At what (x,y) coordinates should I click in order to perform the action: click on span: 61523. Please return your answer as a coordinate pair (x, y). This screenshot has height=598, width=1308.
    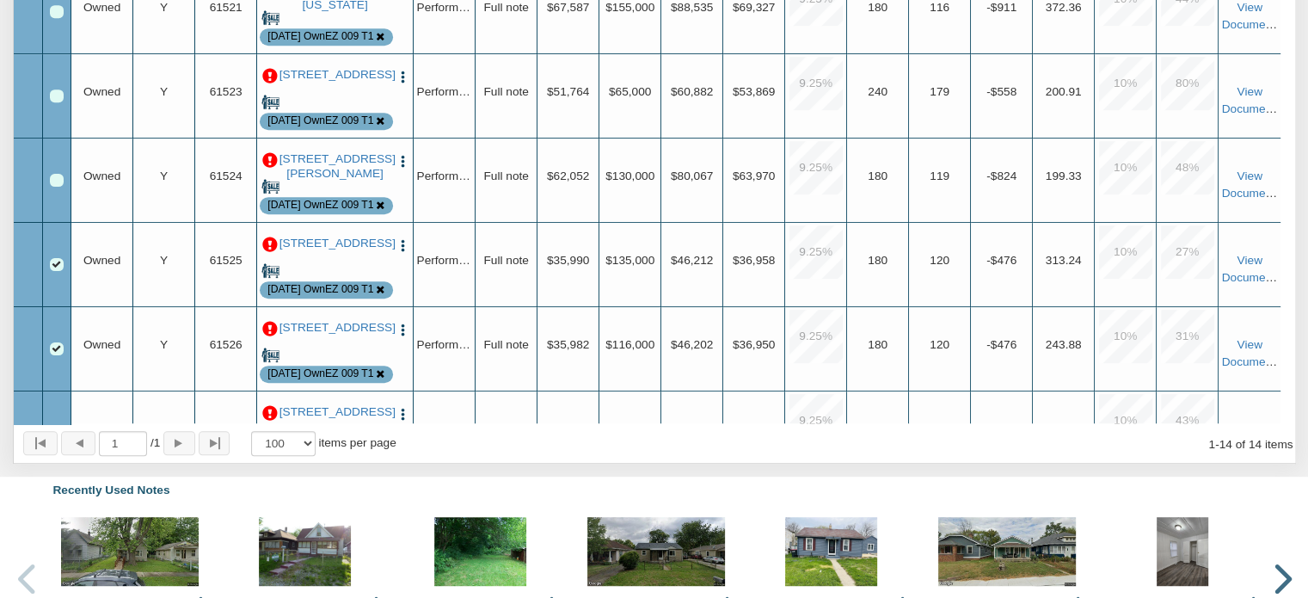
    Looking at the image, I should click on (226, 91).